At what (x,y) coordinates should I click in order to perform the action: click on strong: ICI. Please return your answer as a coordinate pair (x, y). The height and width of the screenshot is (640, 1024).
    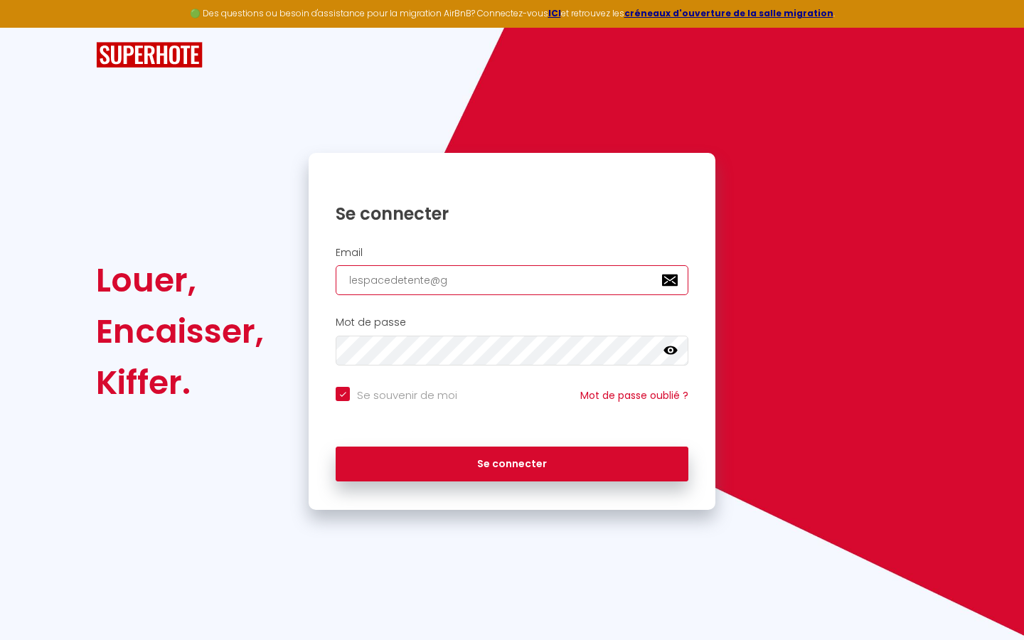
    Looking at the image, I should click on (555, 13).